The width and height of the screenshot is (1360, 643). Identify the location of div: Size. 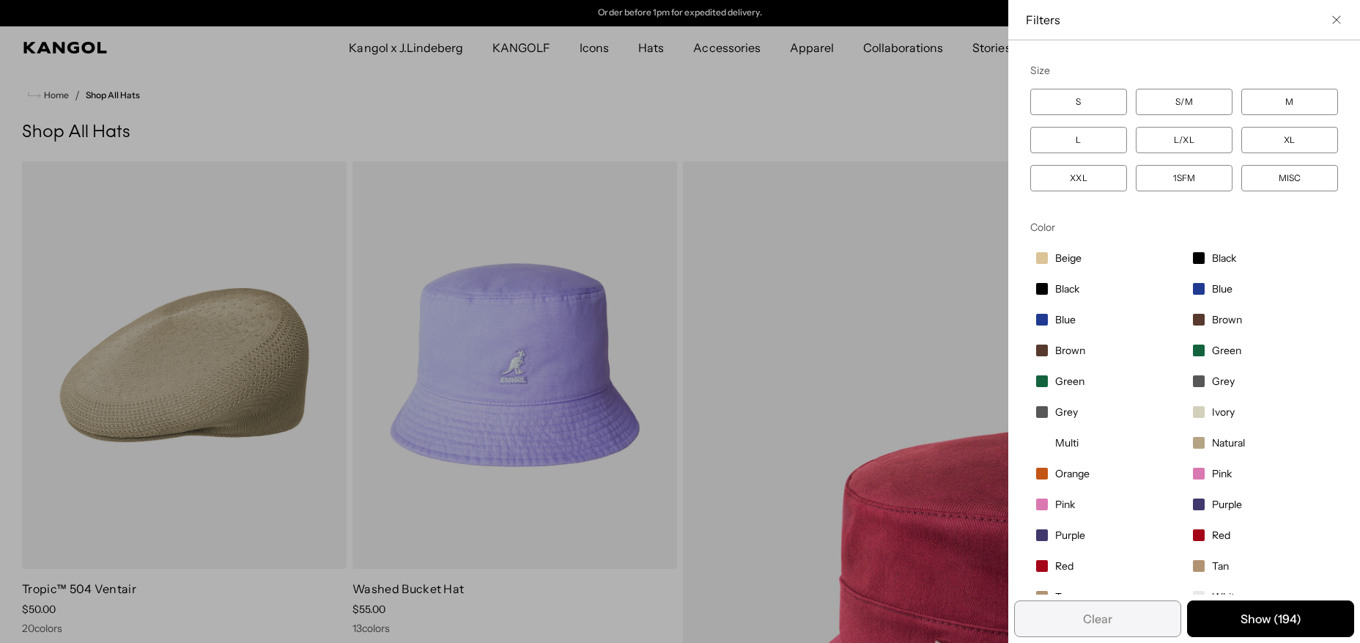
(1184, 70).